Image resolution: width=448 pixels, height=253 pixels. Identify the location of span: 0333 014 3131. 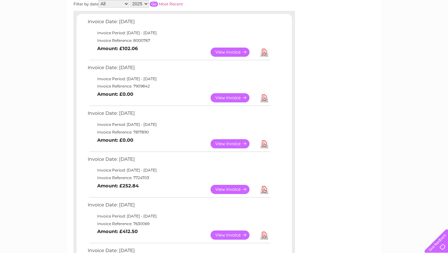
(350, 7).